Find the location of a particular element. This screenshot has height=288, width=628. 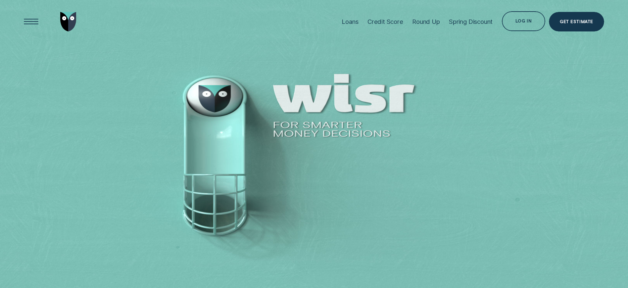

div: Spring Discount is located at coordinates (471, 22).